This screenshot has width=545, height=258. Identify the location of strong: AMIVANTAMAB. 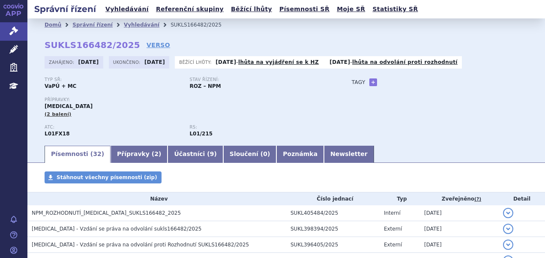
(57, 134).